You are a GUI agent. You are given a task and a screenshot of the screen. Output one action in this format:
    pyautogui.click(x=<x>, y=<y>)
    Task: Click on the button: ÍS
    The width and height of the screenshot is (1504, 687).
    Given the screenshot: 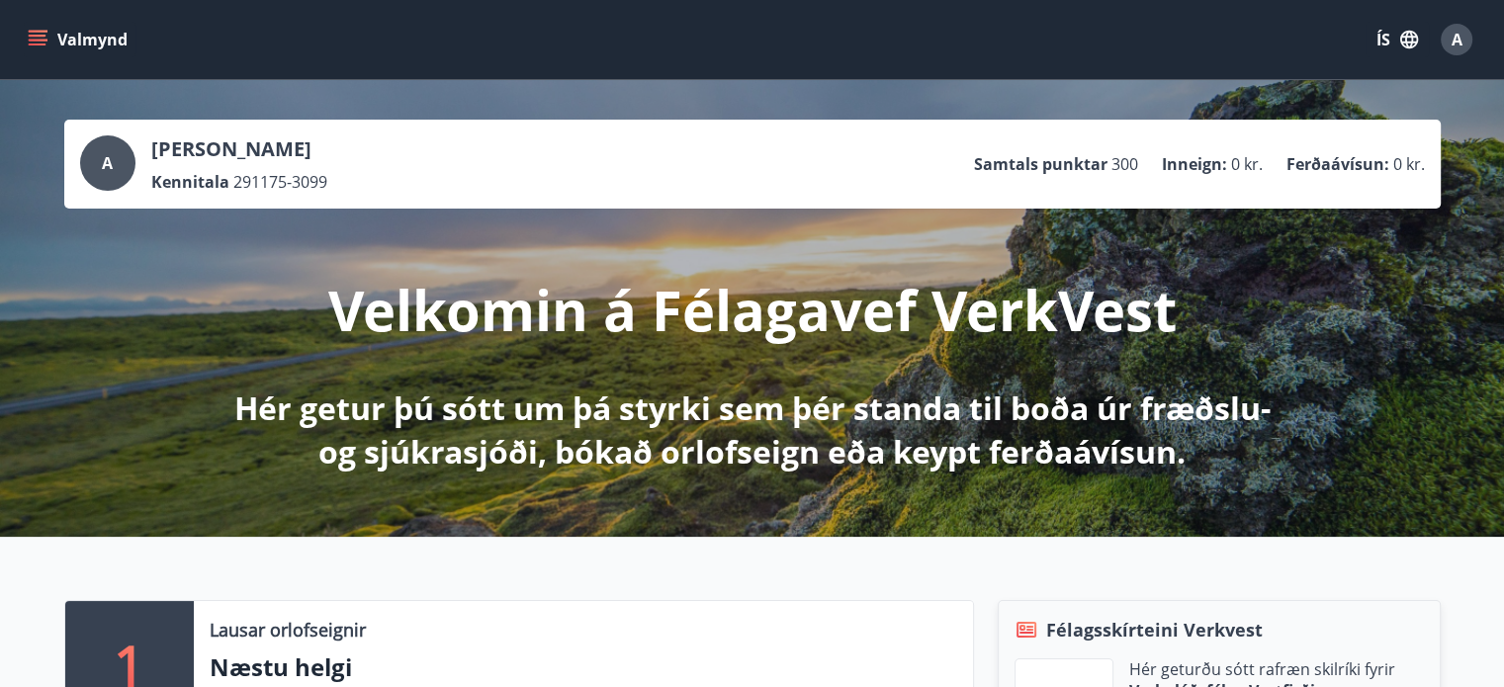 What is the action you would take?
    pyautogui.click(x=1397, y=40)
    